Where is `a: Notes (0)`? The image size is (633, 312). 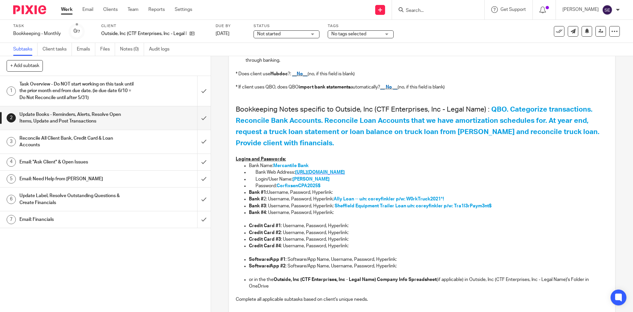 a: Notes (0) is located at coordinates (132, 49).